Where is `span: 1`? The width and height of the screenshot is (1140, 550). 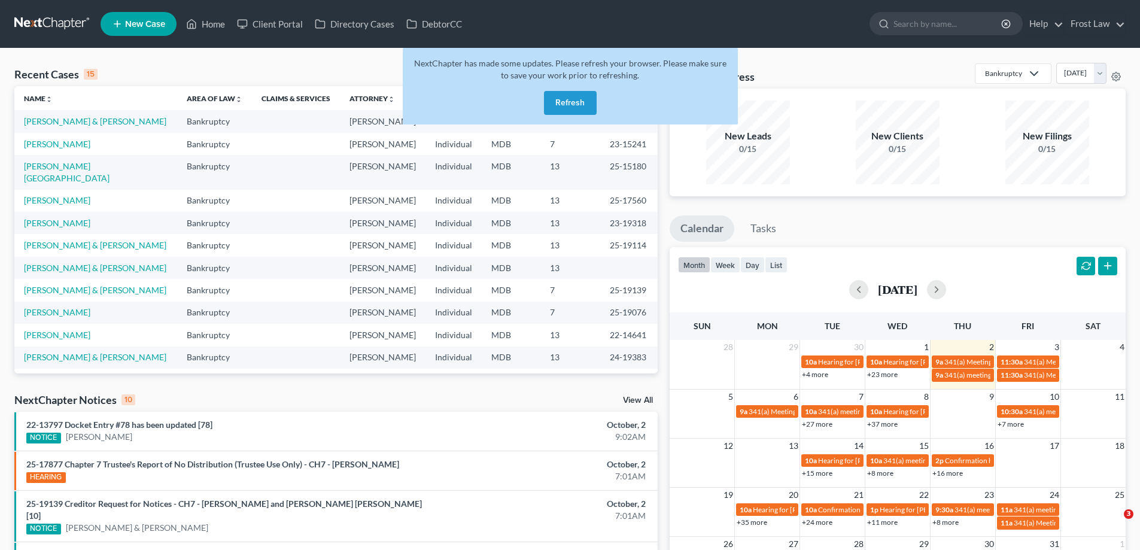
span: 1 is located at coordinates (927, 347).